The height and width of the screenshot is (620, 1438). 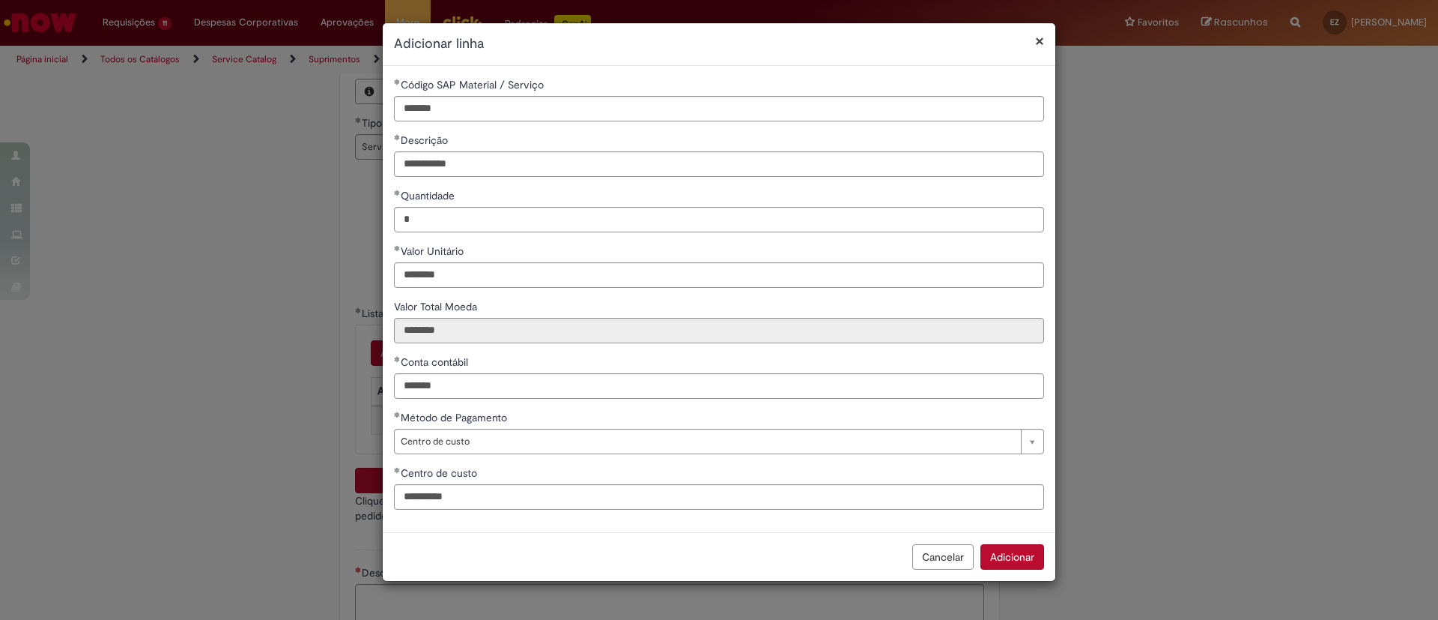 What do you see at coordinates (719, 109) in the screenshot?
I see `input: Código SAP Material / Serviço` at bounding box center [719, 109].